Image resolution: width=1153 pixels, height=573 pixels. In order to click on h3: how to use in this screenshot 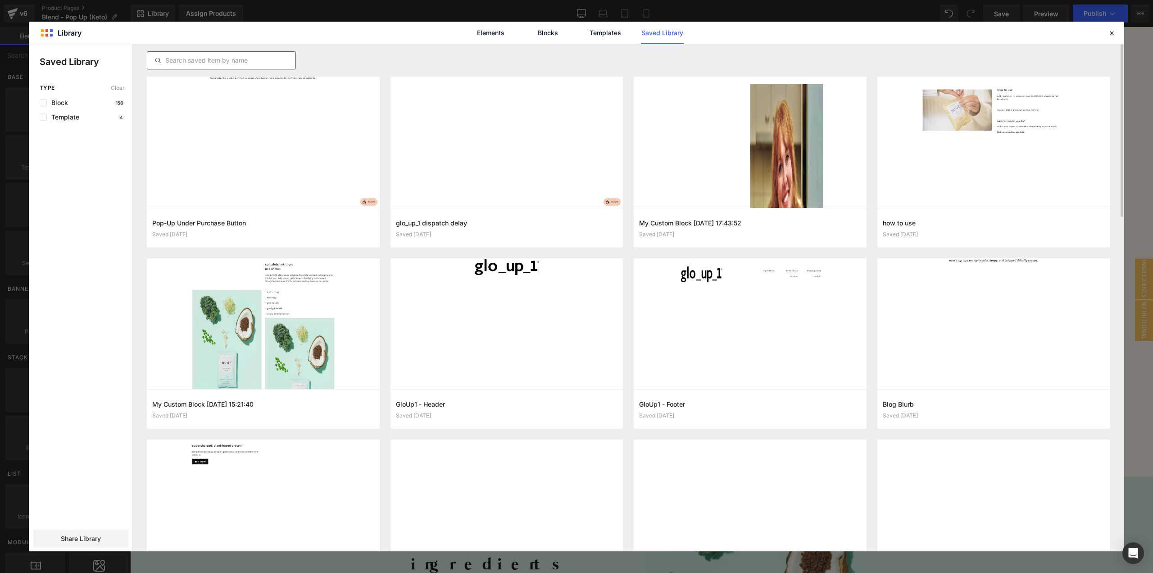, I will do `click(994, 223)`.